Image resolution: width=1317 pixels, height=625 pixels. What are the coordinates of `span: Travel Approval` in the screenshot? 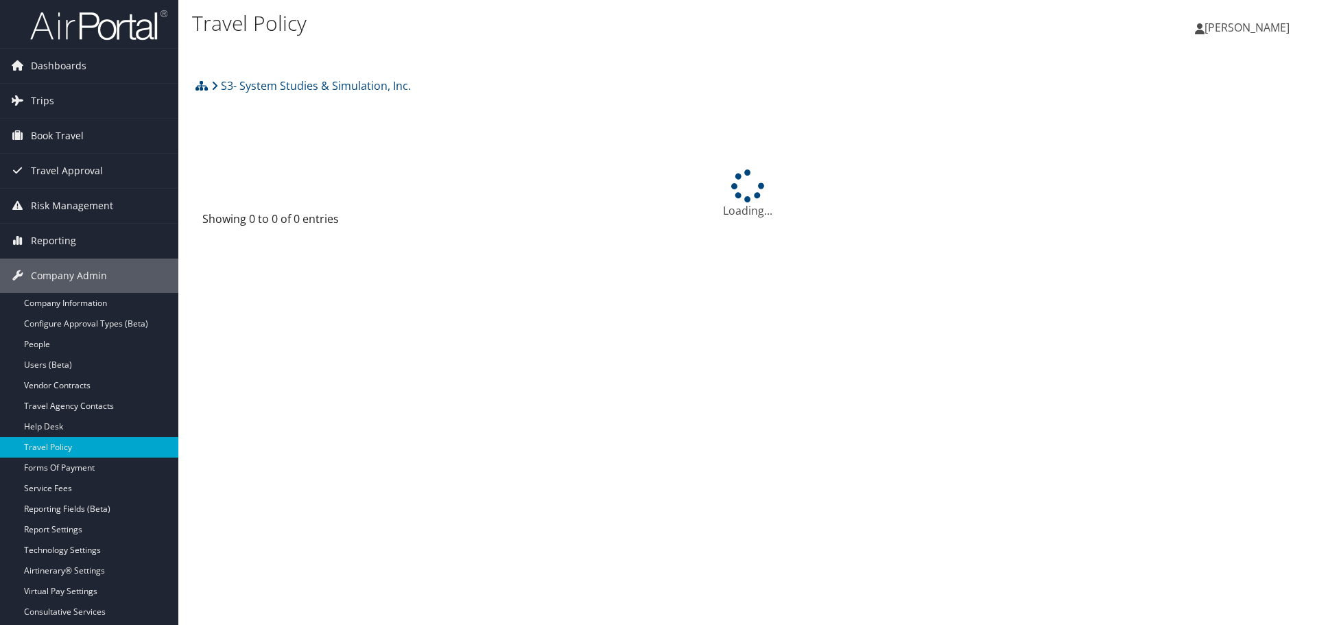 It's located at (67, 171).